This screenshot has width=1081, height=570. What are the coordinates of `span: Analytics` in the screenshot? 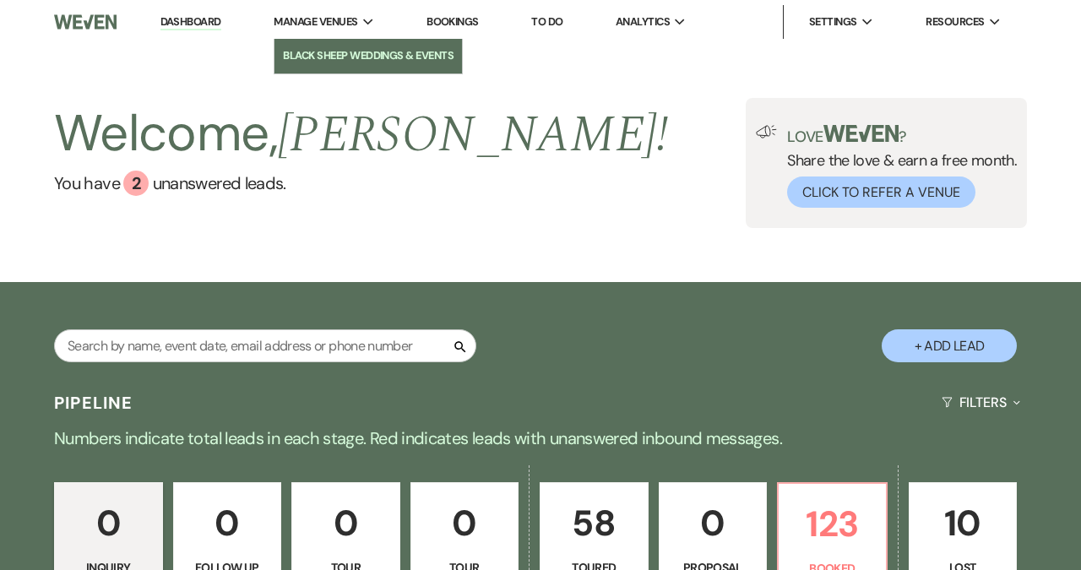 It's located at (642, 22).